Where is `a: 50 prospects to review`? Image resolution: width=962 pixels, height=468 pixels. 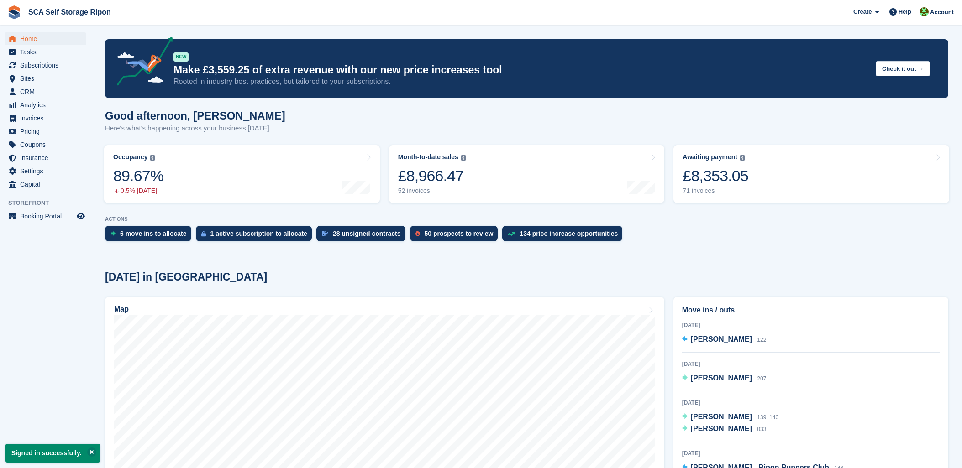 a: 50 prospects to review is located at coordinates (456, 236).